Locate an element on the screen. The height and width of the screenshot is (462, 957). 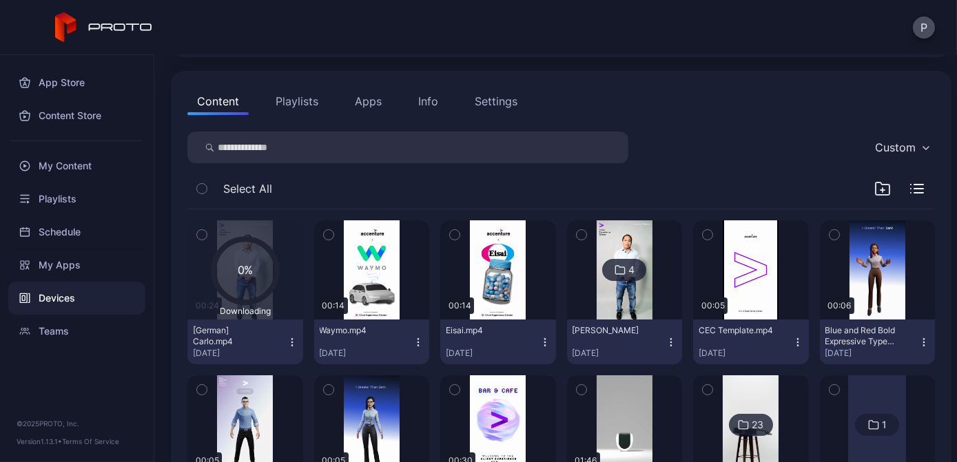
button: Custom is located at coordinates (902, 147).